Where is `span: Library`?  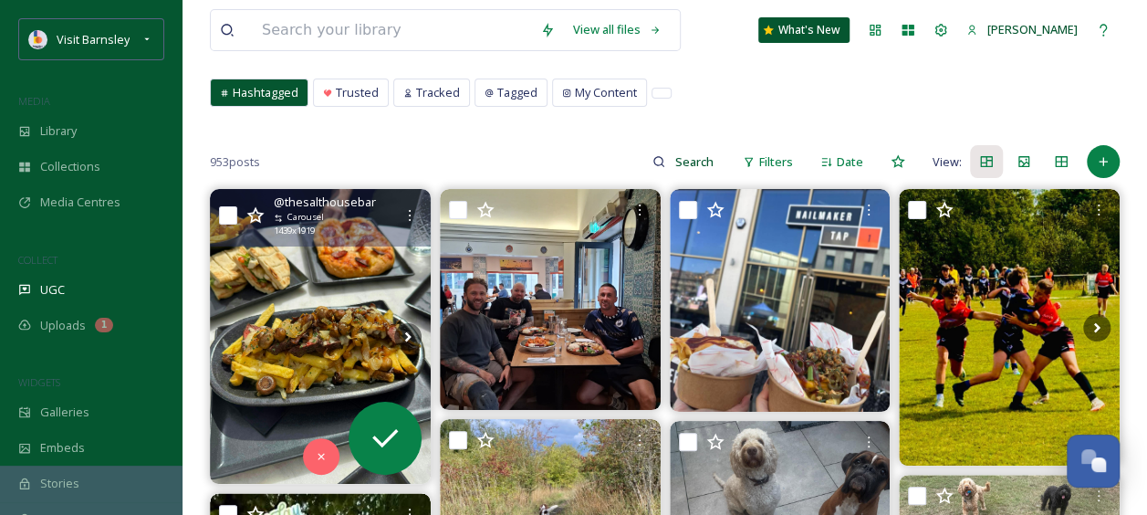 span: Library is located at coordinates (58, 130).